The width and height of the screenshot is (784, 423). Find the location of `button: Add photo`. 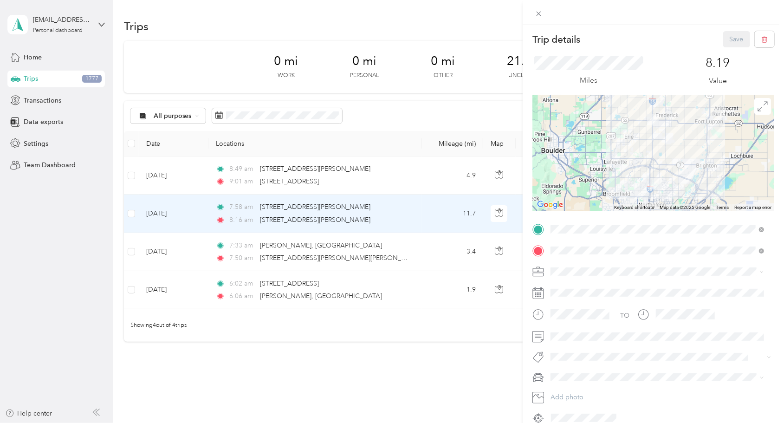

button: Add photo is located at coordinates (660, 397).